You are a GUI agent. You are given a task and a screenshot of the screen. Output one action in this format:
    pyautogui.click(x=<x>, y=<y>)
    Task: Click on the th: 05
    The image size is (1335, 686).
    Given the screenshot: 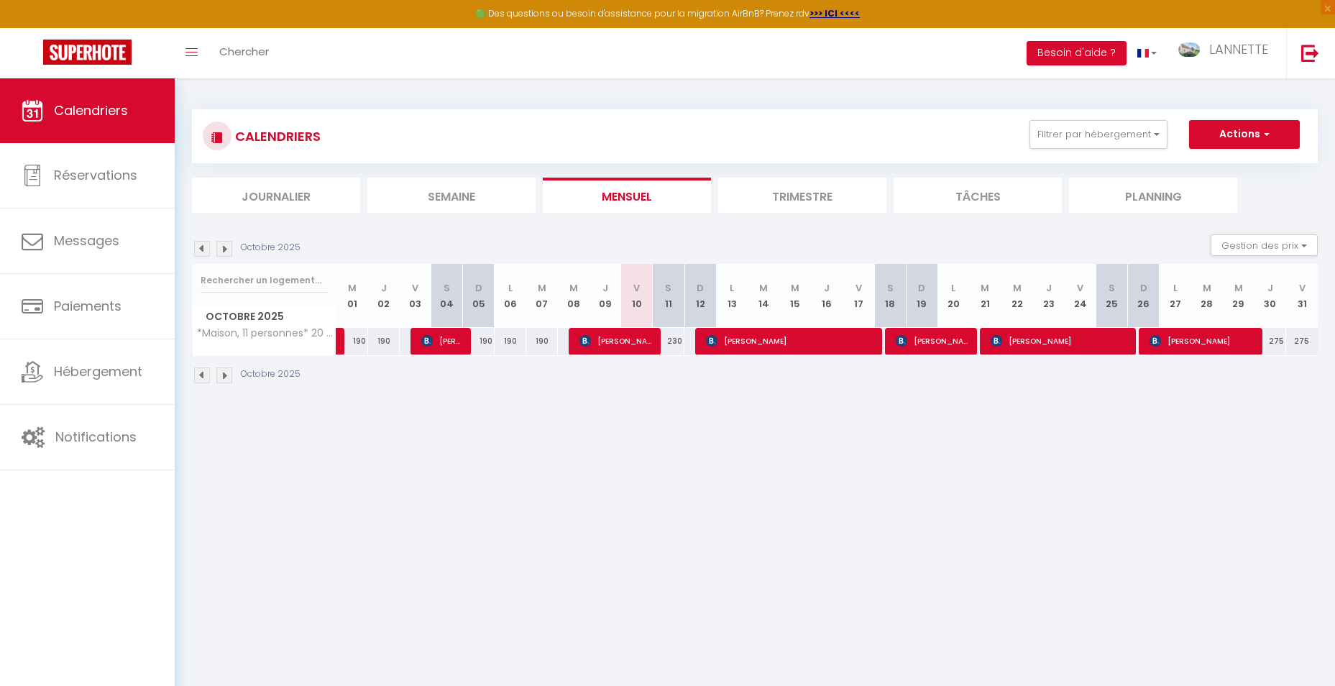 What is the action you would take?
    pyautogui.click(x=479, y=296)
    